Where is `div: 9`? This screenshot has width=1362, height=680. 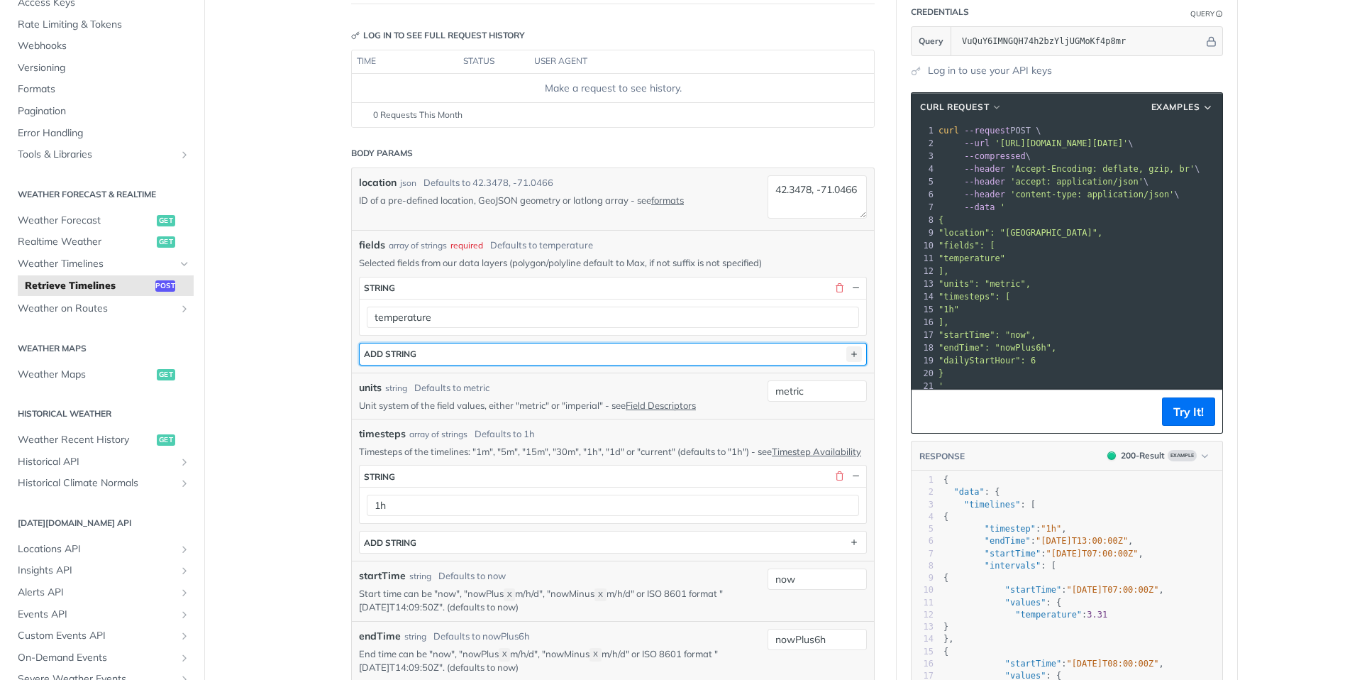 div: 9 is located at coordinates (924, 233).